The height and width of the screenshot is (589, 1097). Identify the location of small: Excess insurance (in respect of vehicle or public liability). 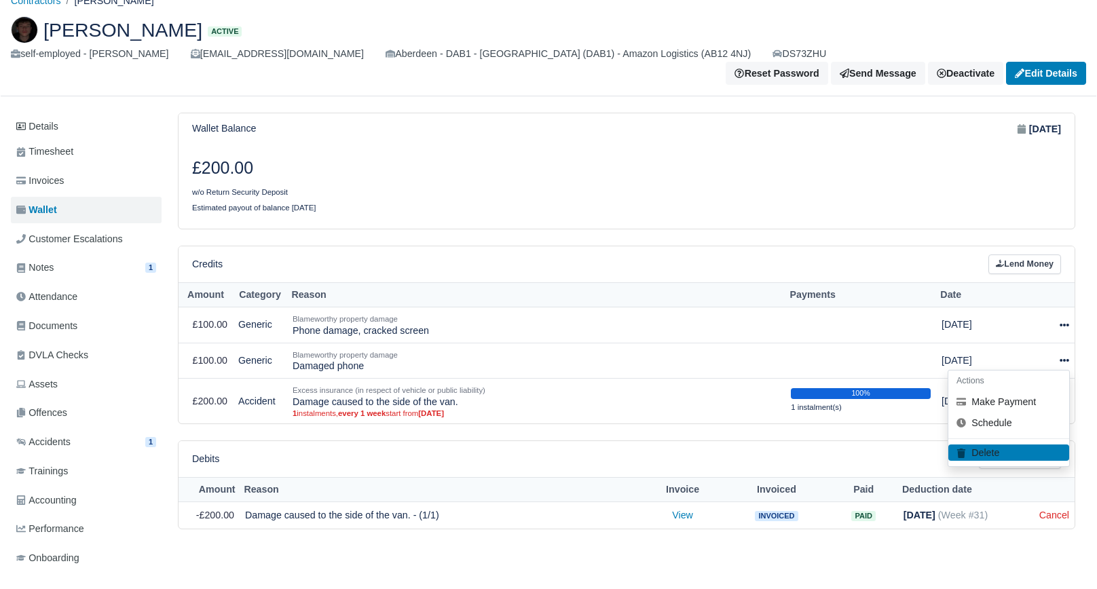
(389, 390).